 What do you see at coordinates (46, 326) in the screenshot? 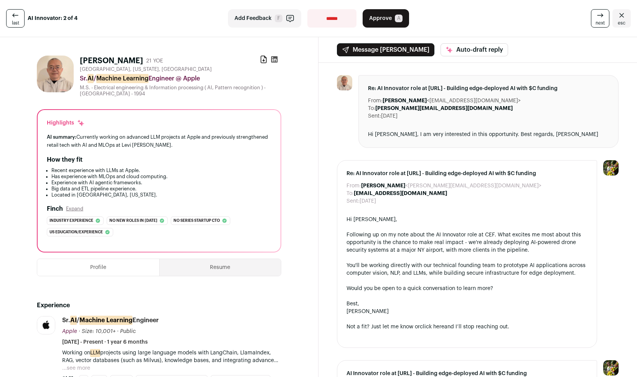
I see `img: c8722dff2615136d9fce51e30638829b1c8796bcfaaadfc89721e42d805fef6f.jpg` at bounding box center [46, 326].